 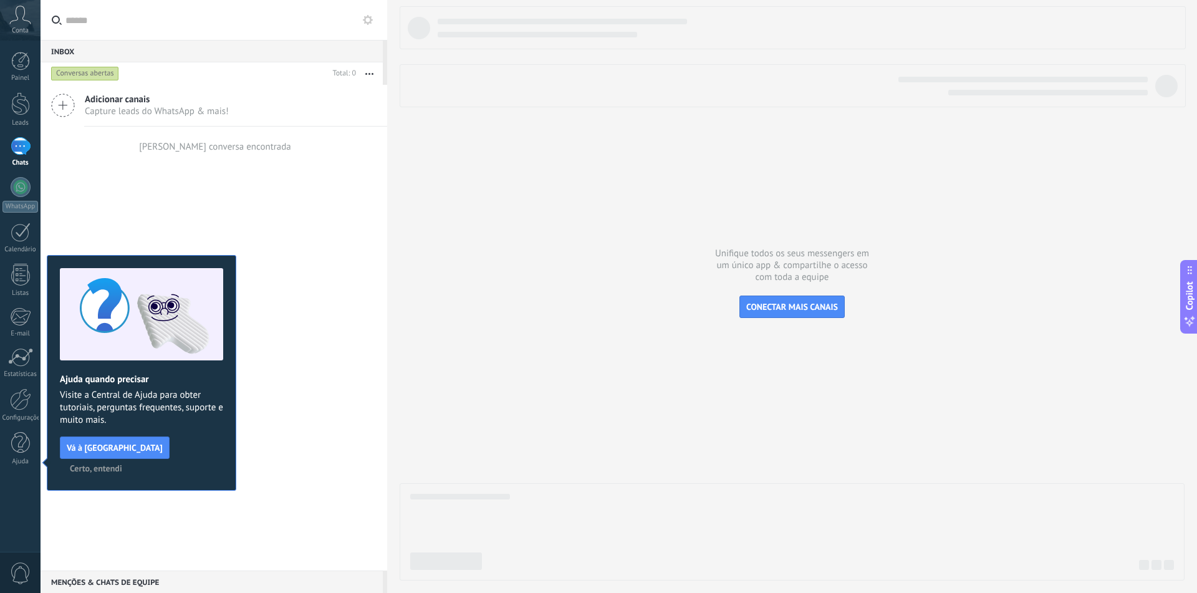 I want to click on span: Certo, entendi, so click(x=96, y=468).